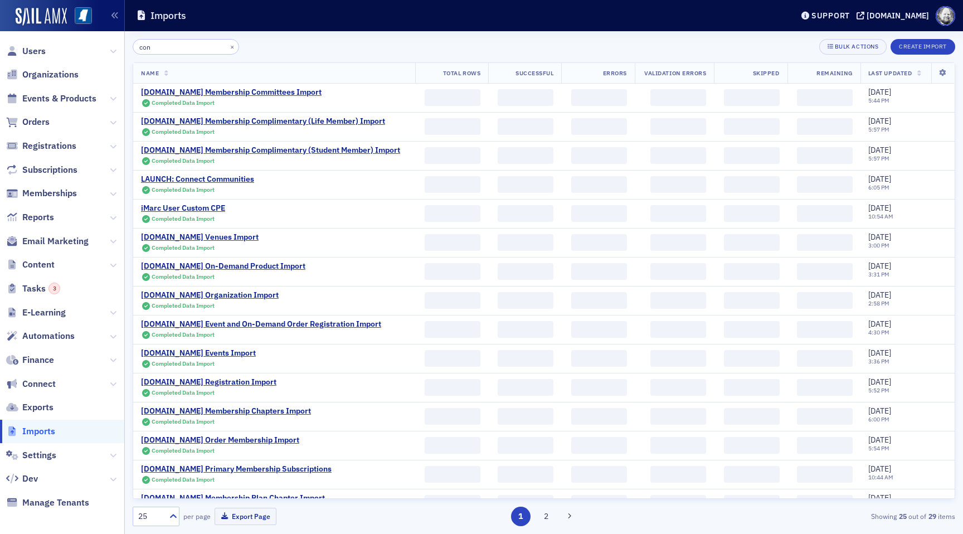 The height and width of the screenshot is (534, 963). What do you see at coordinates (168, 16) in the screenshot?
I see `h1: Imports` at bounding box center [168, 16].